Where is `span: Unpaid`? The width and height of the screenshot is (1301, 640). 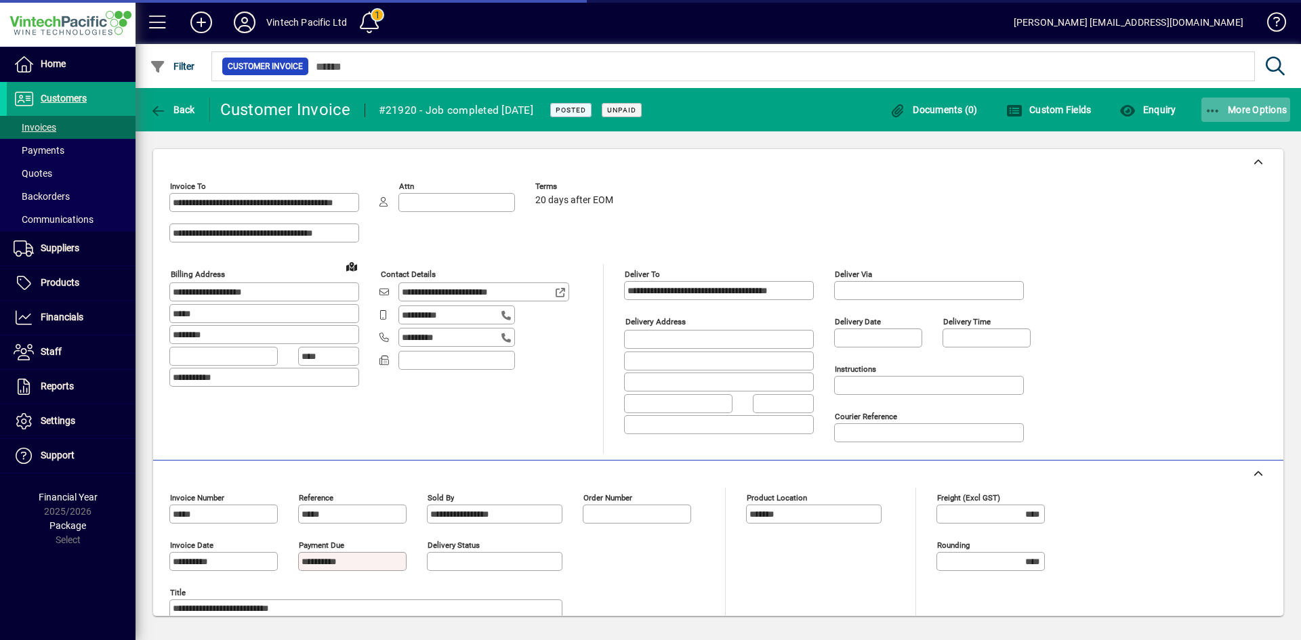
span: Unpaid is located at coordinates (621, 110).